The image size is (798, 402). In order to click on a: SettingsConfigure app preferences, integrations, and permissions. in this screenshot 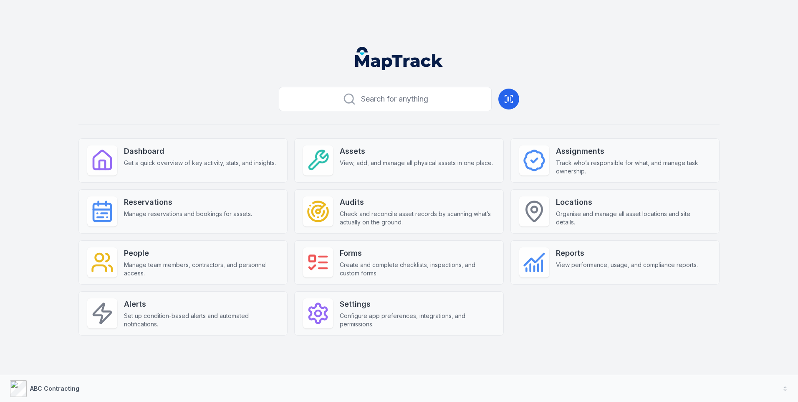, I will do `click(399, 313)`.